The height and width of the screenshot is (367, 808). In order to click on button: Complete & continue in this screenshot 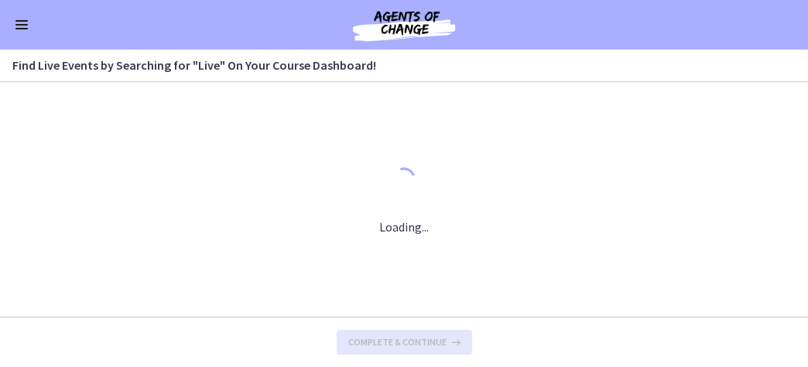, I will do `click(404, 342)`.